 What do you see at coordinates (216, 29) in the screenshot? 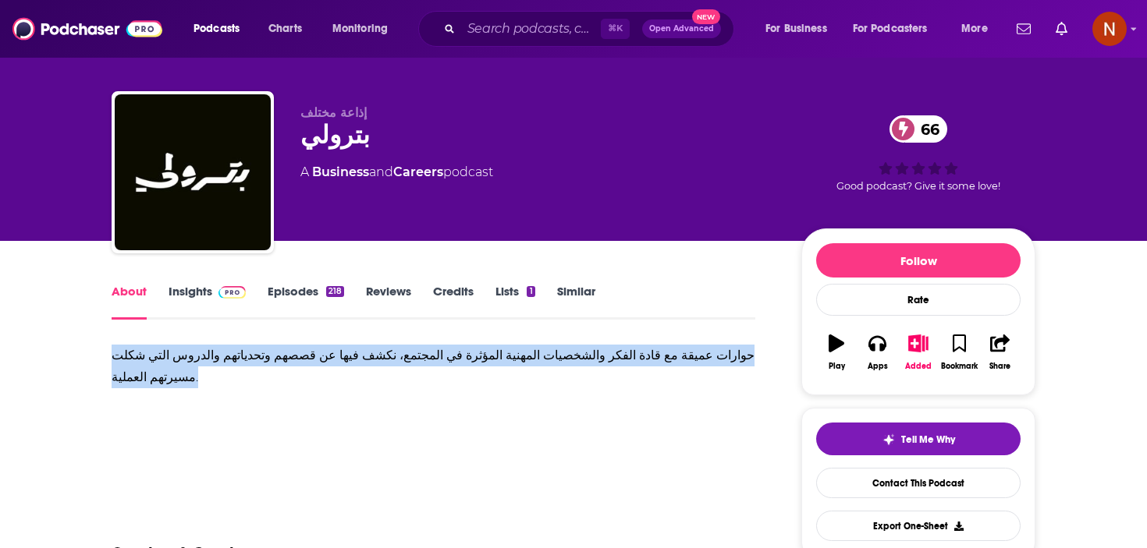
I see `span: Podcasts` at bounding box center [216, 29].